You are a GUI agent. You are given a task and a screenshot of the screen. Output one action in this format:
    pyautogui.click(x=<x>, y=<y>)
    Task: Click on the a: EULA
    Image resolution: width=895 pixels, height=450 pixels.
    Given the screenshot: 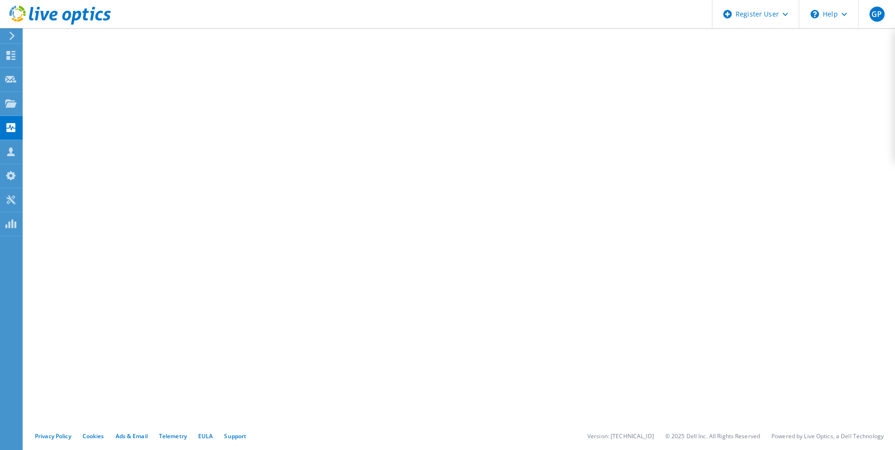 What is the action you would take?
    pyautogui.click(x=205, y=436)
    